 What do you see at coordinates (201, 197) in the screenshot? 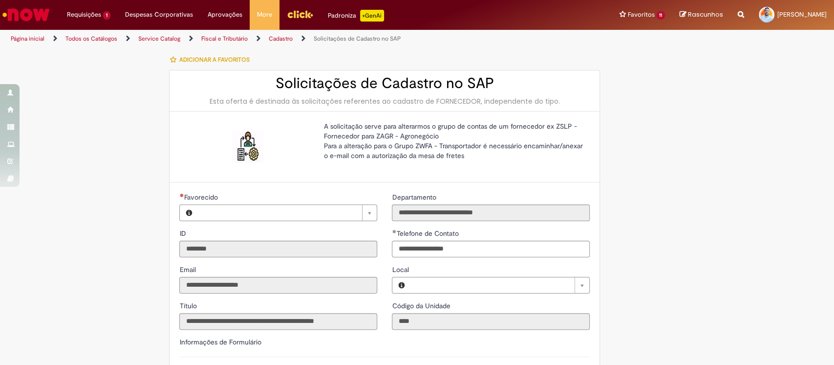
I see `span: Necessários - Favorecido` at bounding box center [201, 197].